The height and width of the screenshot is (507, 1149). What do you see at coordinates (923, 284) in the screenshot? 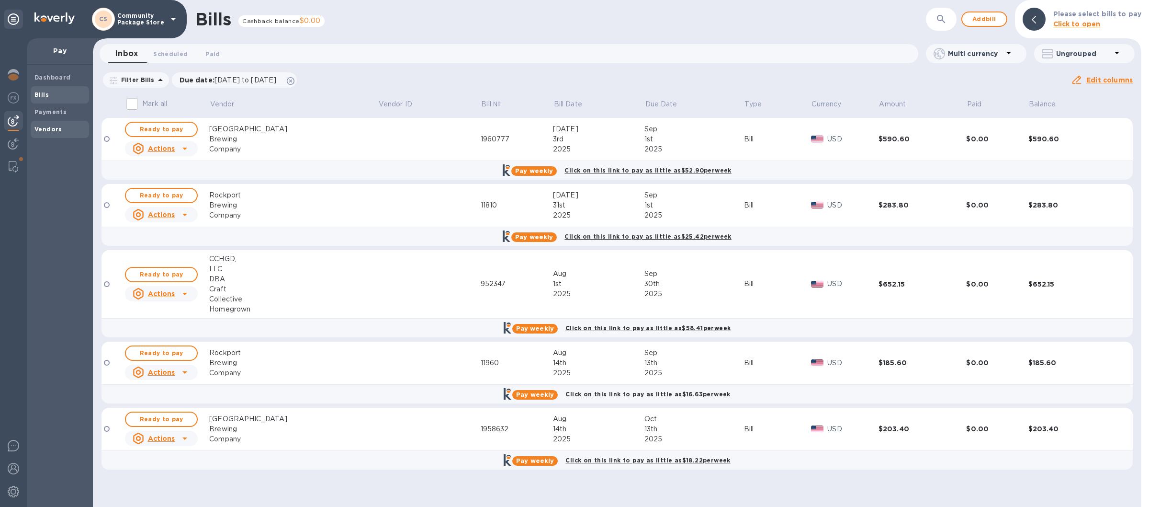
I see `div: $652.15` at bounding box center [923, 284].